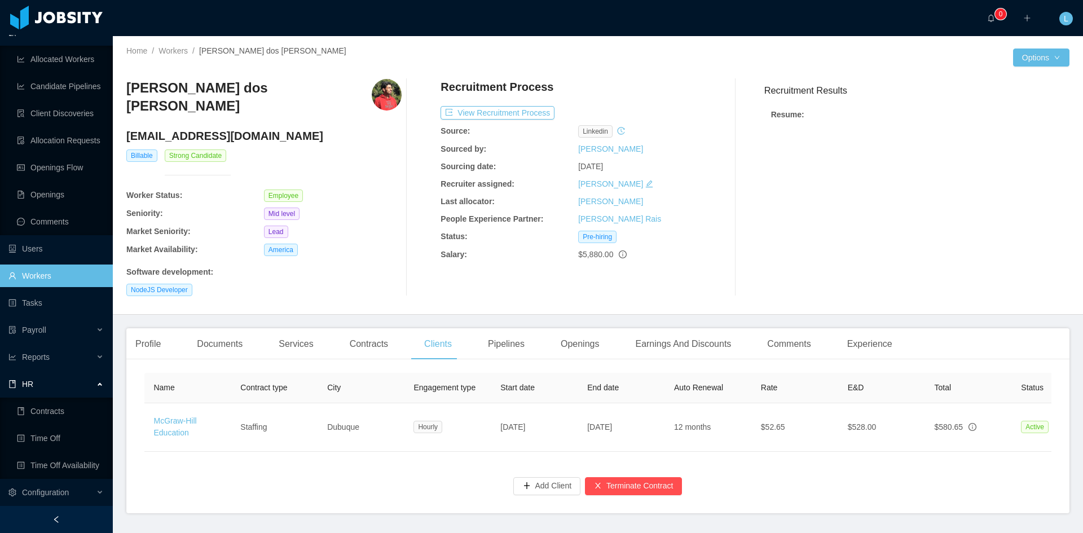 The image size is (1083, 533). What do you see at coordinates (60, 113) in the screenshot?
I see `a: icon: file-searchClient Discoveries` at bounding box center [60, 113].